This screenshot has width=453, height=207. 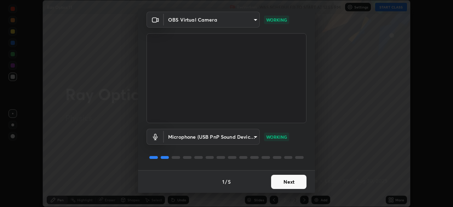 What do you see at coordinates (223, 181) in the screenshot?
I see `h4: 1` at bounding box center [223, 181].